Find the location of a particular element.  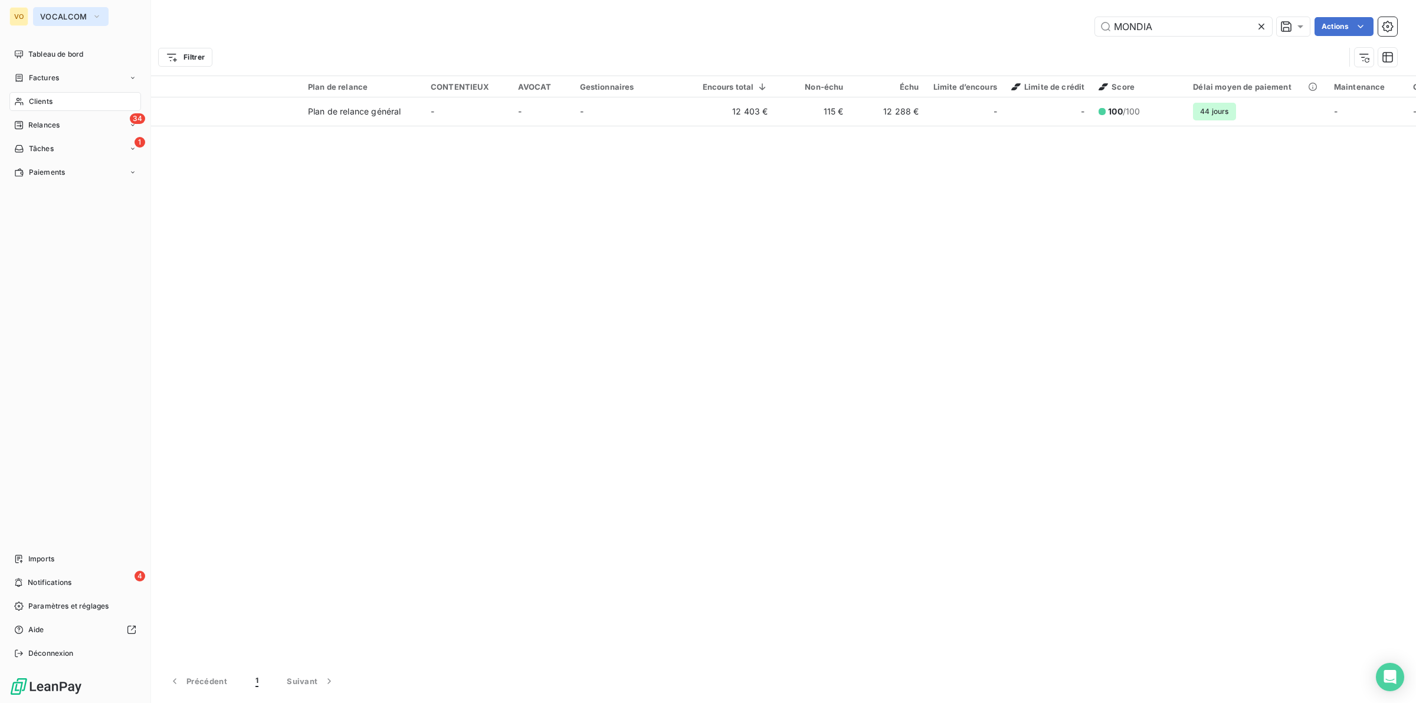

a: 34Relances is located at coordinates (75, 125).